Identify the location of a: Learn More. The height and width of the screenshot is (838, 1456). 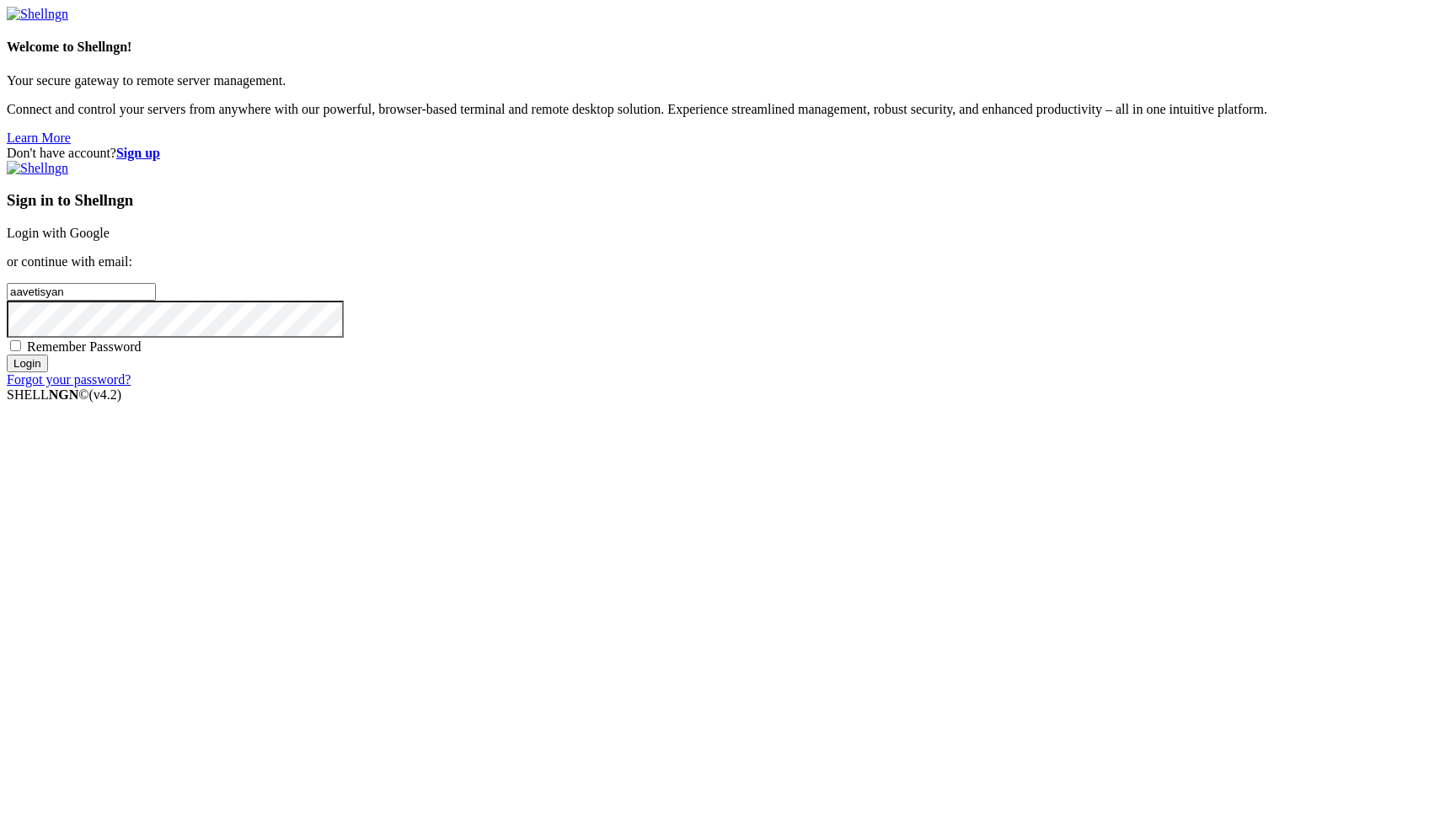
(38, 137).